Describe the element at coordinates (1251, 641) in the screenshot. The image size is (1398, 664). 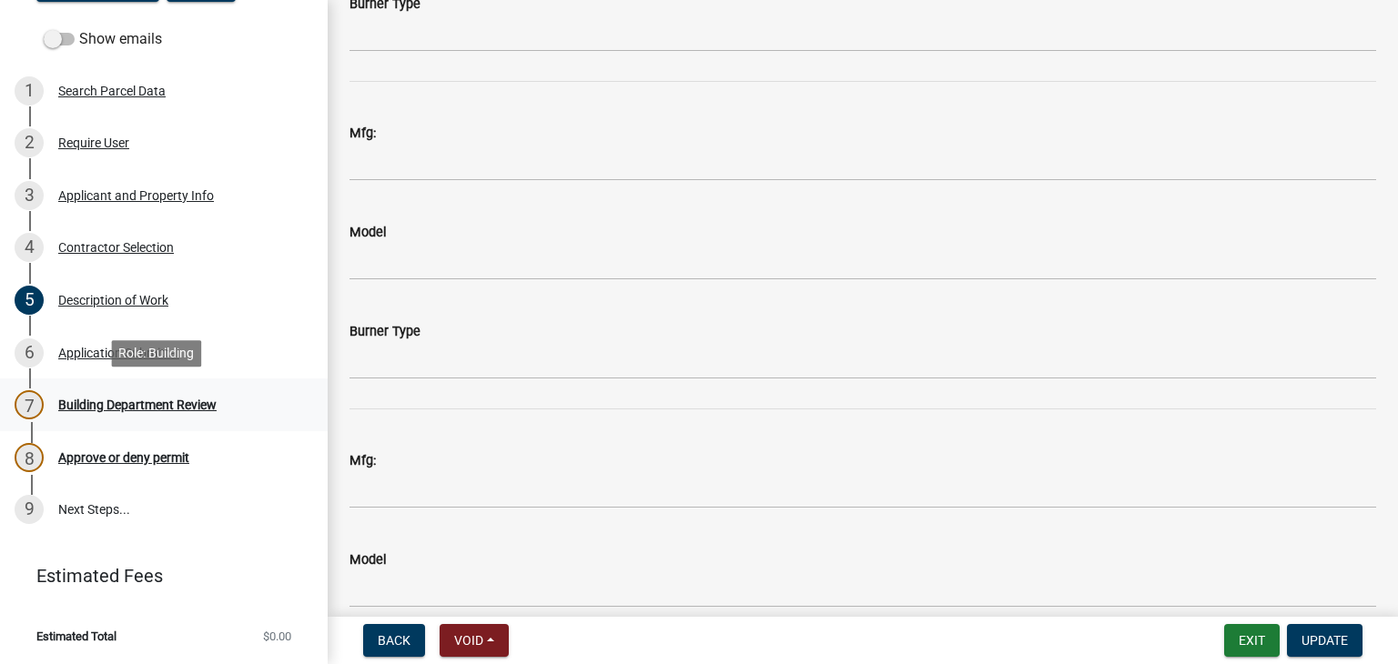
I see `button: Exit` at that location.